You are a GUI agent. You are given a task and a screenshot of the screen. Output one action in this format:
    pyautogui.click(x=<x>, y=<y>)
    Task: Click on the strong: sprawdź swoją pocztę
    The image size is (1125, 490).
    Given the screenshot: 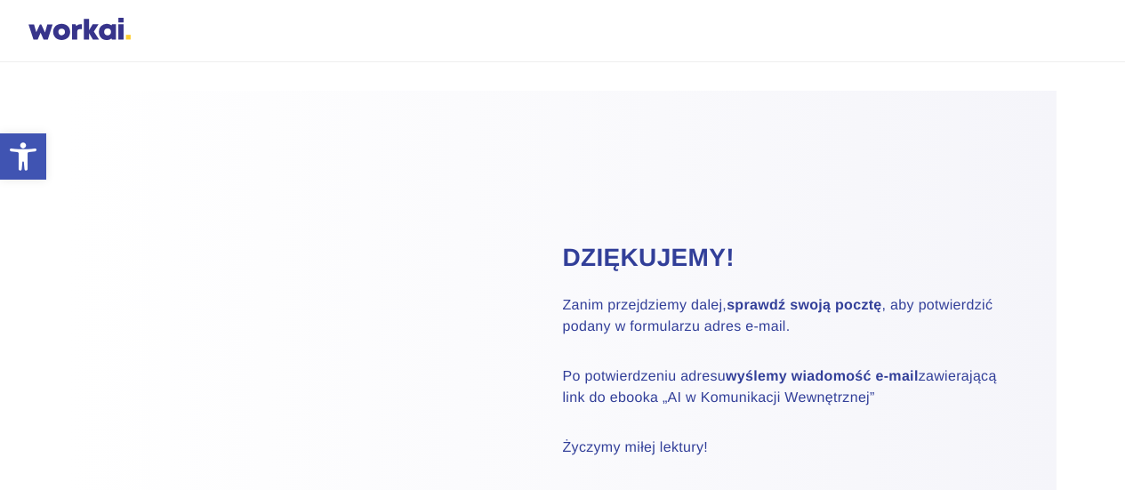 What is the action you would take?
    pyautogui.click(x=804, y=305)
    